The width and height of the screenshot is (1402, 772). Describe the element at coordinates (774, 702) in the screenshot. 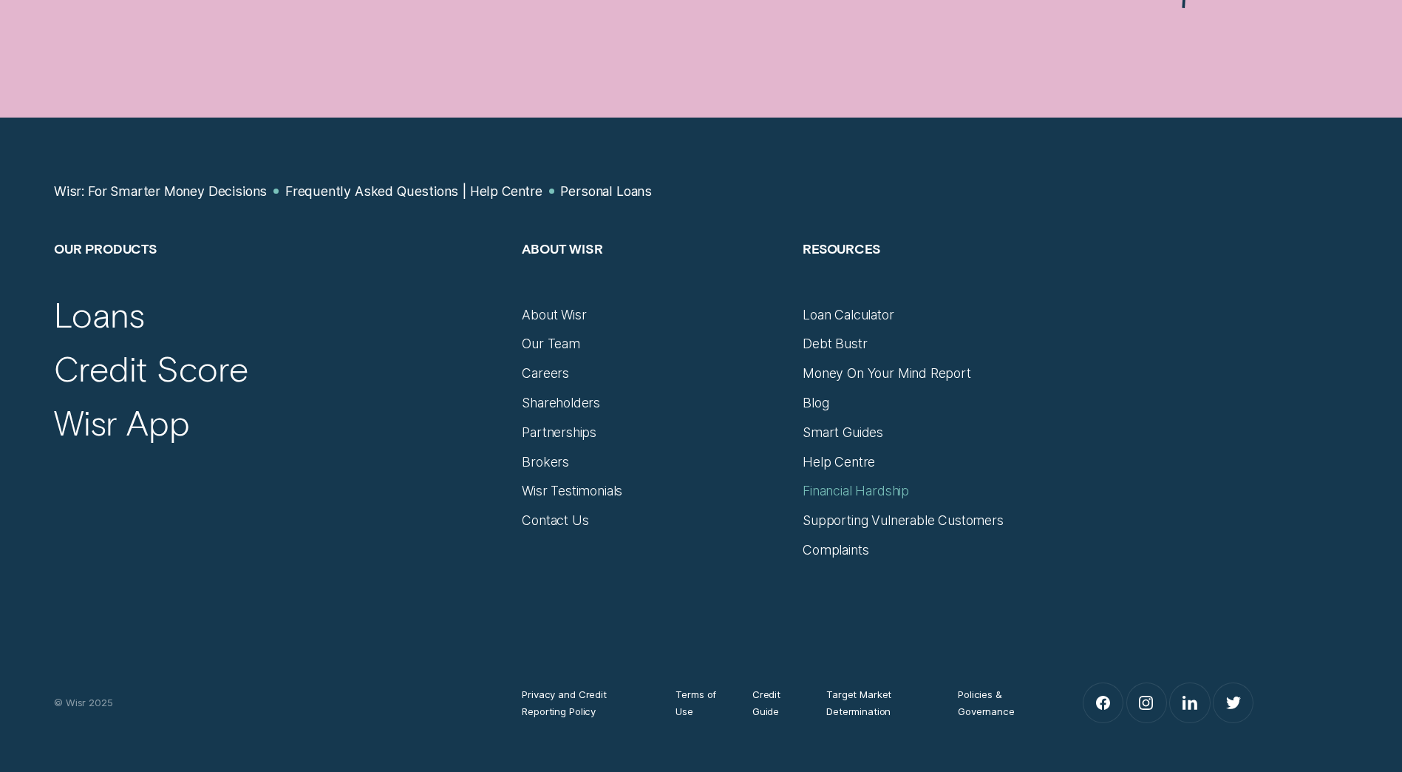

I see `div: Credit Guide` at that location.